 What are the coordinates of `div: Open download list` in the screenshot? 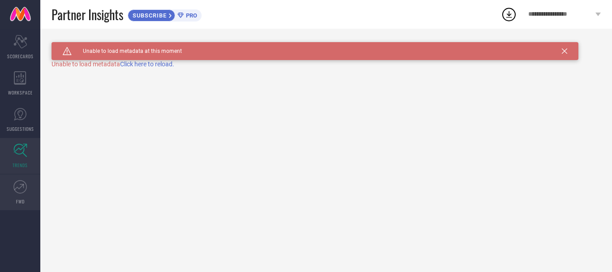 It's located at (509, 14).